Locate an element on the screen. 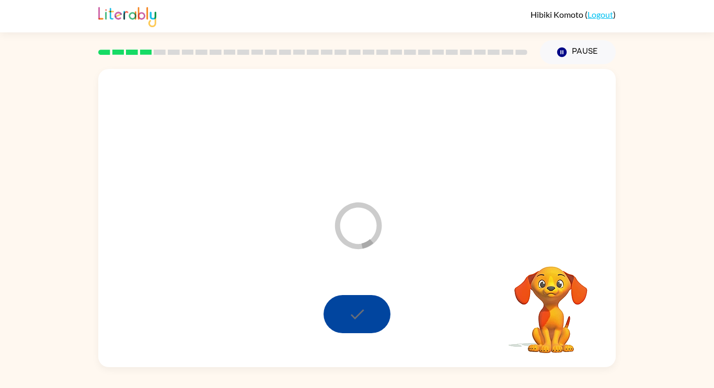 The height and width of the screenshot is (388, 714). span: Hibiki Komoto is located at coordinates (558, 14).